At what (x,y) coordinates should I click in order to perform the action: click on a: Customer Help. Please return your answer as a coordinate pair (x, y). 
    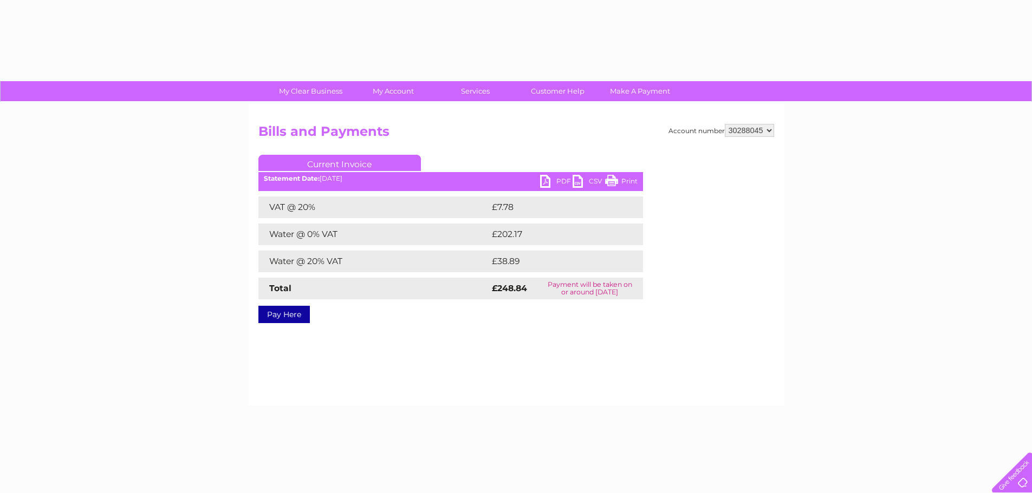
    Looking at the image, I should click on (557, 91).